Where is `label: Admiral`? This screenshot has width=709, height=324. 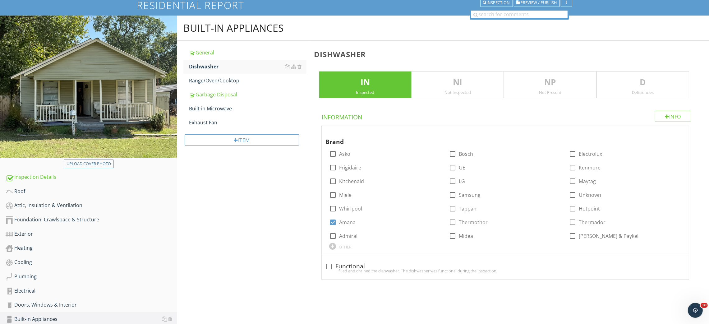 label: Admiral is located at coordinates (348, 236).